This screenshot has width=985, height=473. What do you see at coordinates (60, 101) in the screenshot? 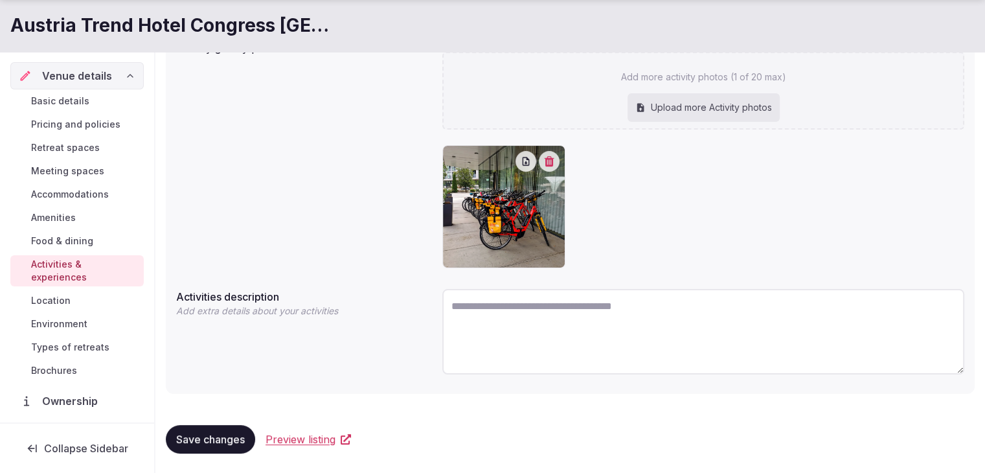
I see `span: Basic details` at bounding box center [60, 101].